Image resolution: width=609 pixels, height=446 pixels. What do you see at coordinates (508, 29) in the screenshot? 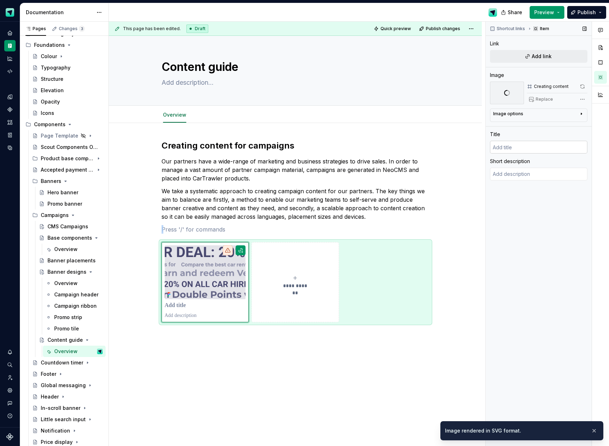
I see `button: Shortcut links` at bounding box center [508, 29].